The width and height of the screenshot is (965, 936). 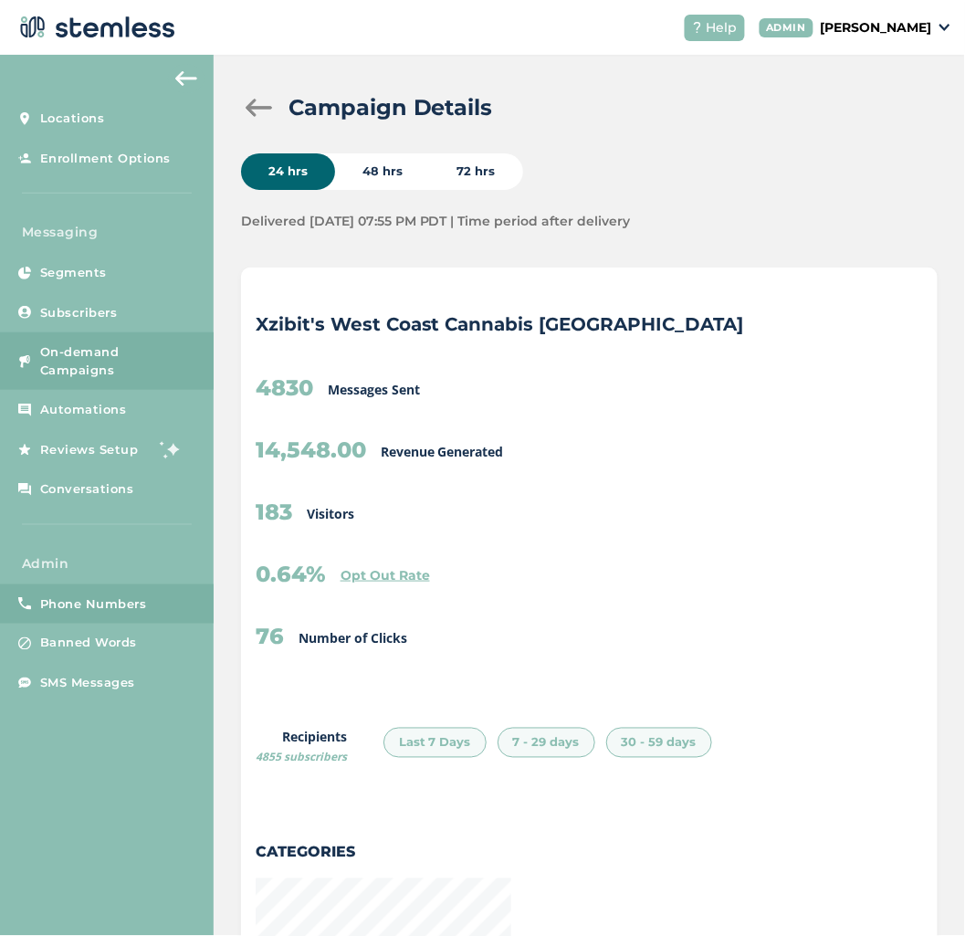 What do you see at coordinates (331, 513) in the screenshot?
I see `p: Visitors` at bounding box center [331, 513].